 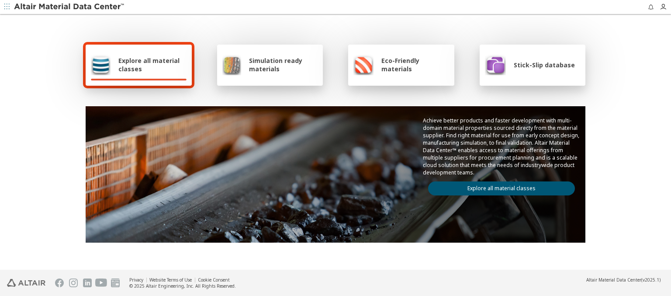 I want to click on a: Website Terms of Use, so click(x=170, y=280).